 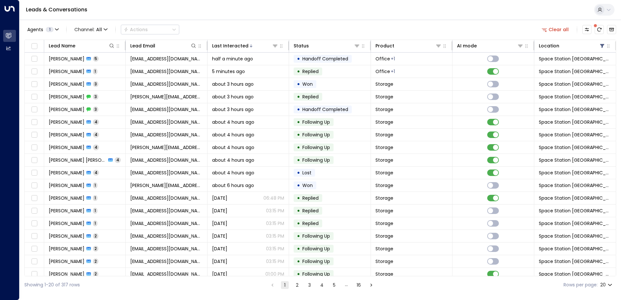 What do you see at coordinates (245, 46) in the screenshot?
I see `div: Last Interacted` at bounding box center [245, 46].